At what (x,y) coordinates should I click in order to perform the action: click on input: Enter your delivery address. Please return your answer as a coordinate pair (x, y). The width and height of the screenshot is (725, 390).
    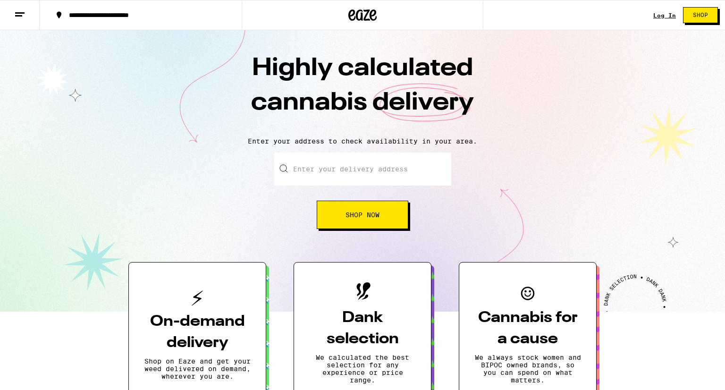
    Looking at the image, I should click on (363, 169).